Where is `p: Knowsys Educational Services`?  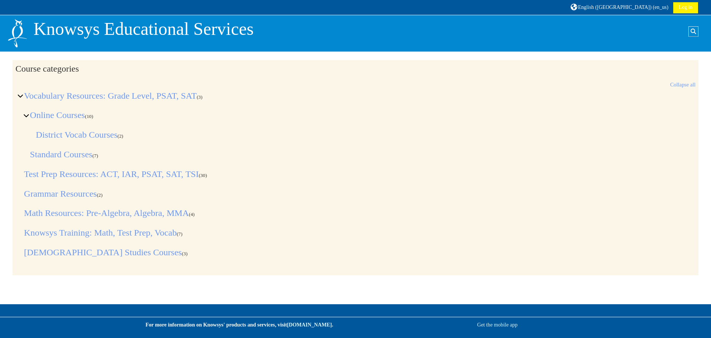 p: Knowsys Educational Services is located at coordinates (143, 29).